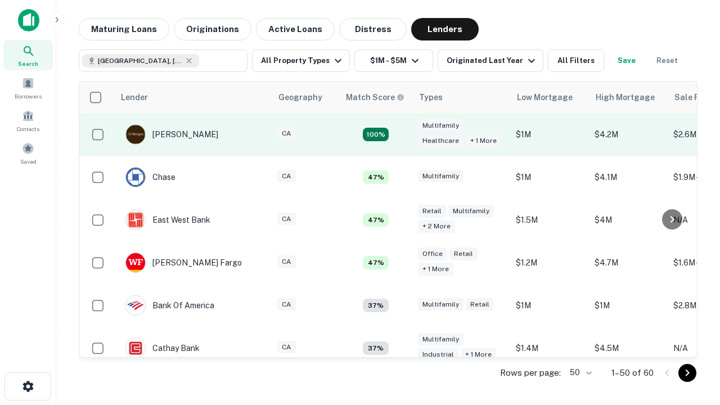  Describe the element at coordinates (163, 348) in the screenshot. I see `div: Cathay Bank` at that location.